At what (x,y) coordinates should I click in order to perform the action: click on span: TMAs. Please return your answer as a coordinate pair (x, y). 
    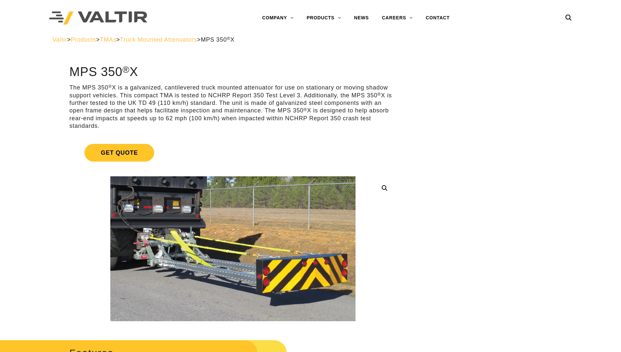
    Looking at the image, I should click on (108, 40).